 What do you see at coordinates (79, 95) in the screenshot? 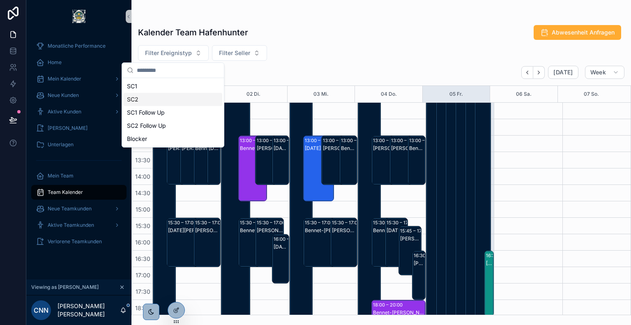
I see `a: Neue Kunden` at bounding box center [79, 95].